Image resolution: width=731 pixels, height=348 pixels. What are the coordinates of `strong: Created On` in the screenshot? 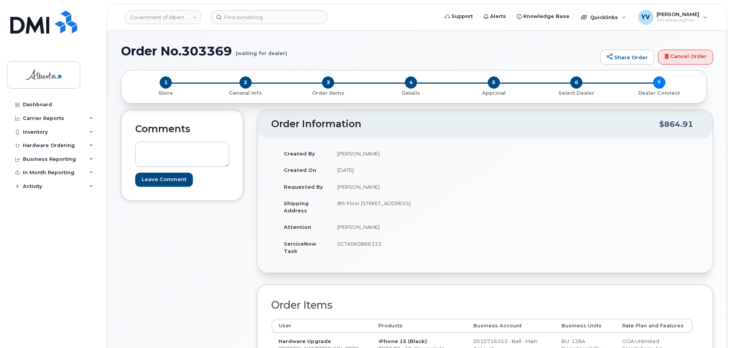 It's located at (300, 170).